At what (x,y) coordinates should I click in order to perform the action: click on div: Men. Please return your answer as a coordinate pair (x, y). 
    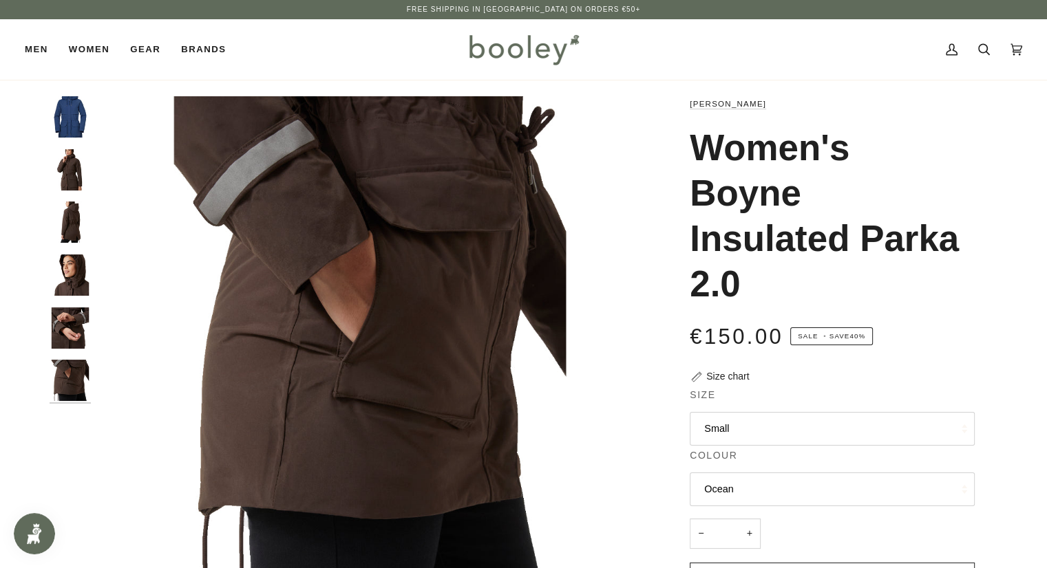
    Looking at the image, I should click on (41, 50).